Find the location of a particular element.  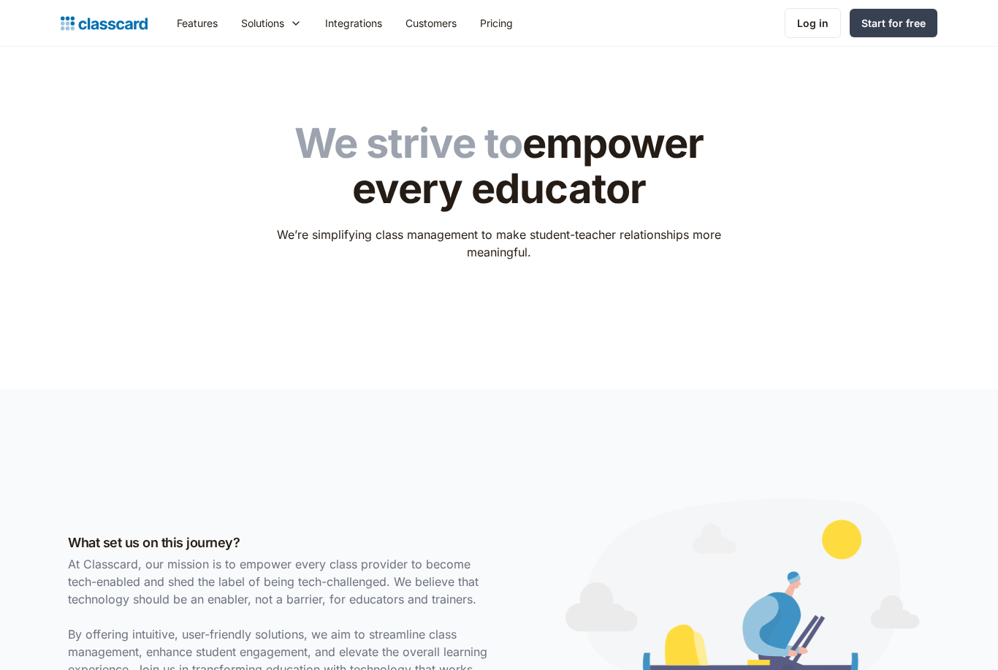

a: Log in is located at coordinates (812, 23).